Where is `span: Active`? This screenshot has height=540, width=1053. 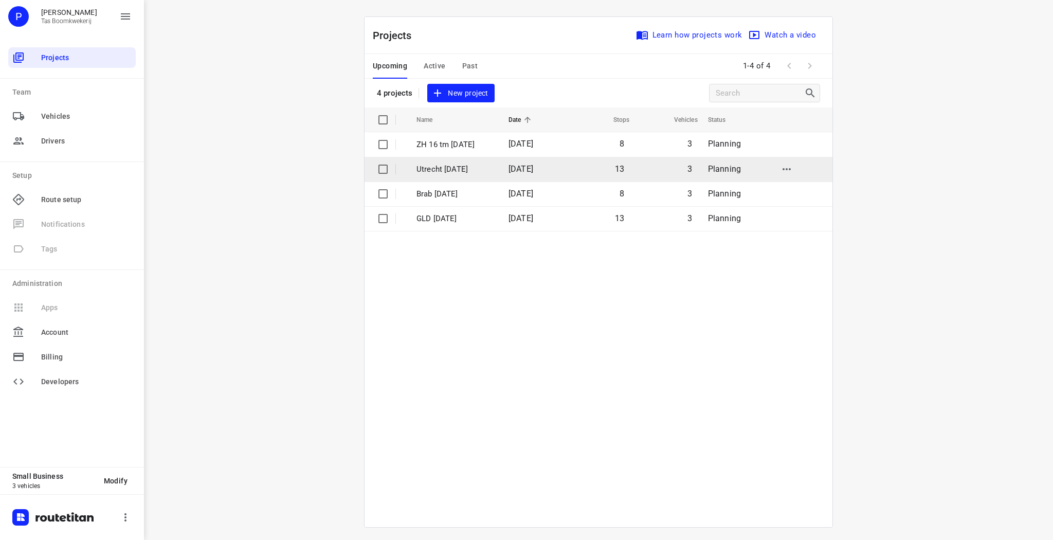
span: Active is located at coordinates (434, 66).